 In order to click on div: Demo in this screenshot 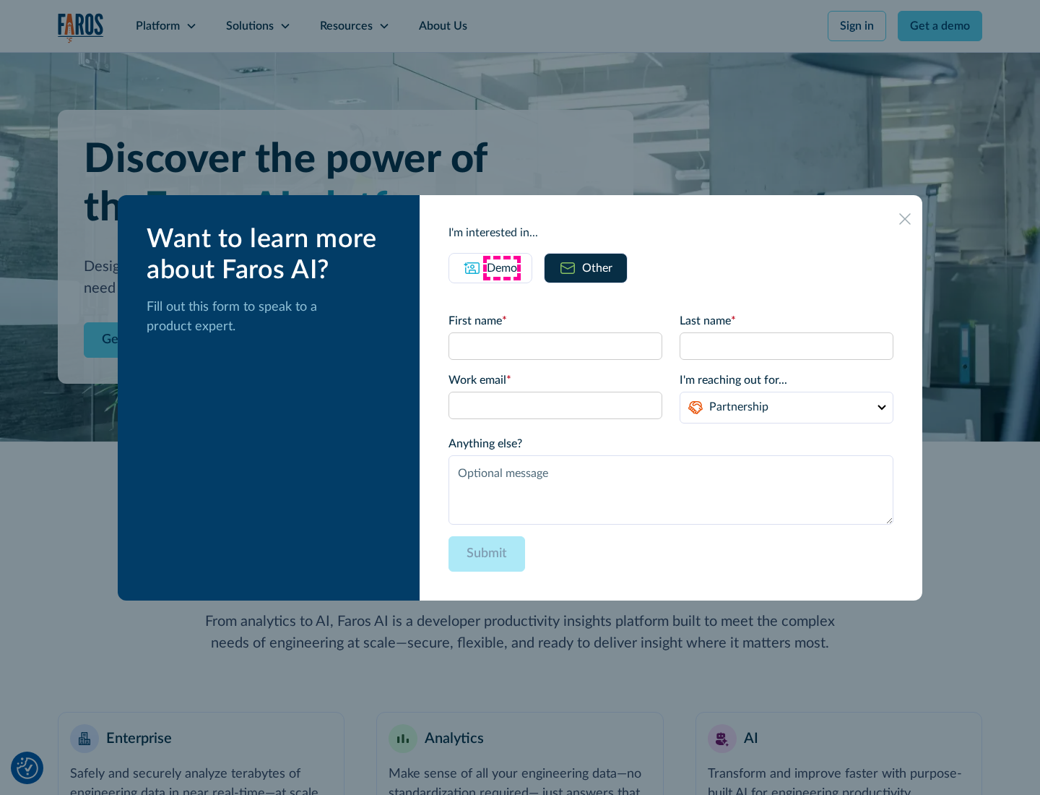, I will do `click(502, 268)`.